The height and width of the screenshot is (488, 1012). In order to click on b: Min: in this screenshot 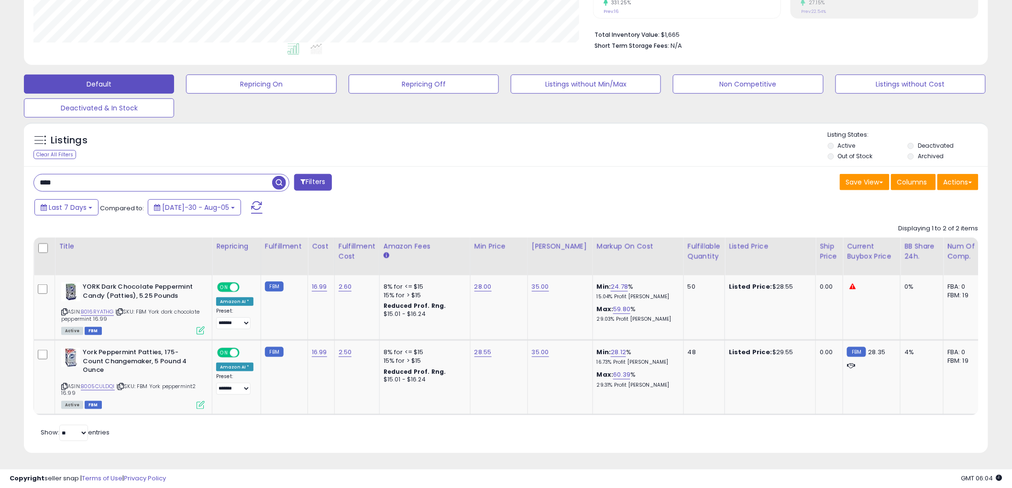, I will do `click(604, 352)`.